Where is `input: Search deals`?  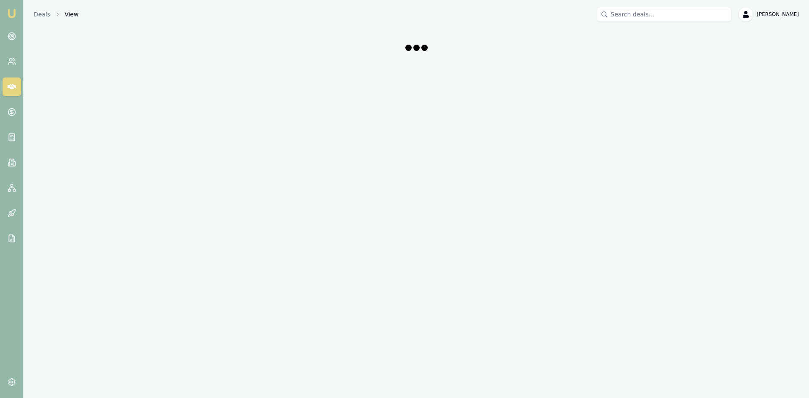 input: Search deals is located at coordinates (664, 14).